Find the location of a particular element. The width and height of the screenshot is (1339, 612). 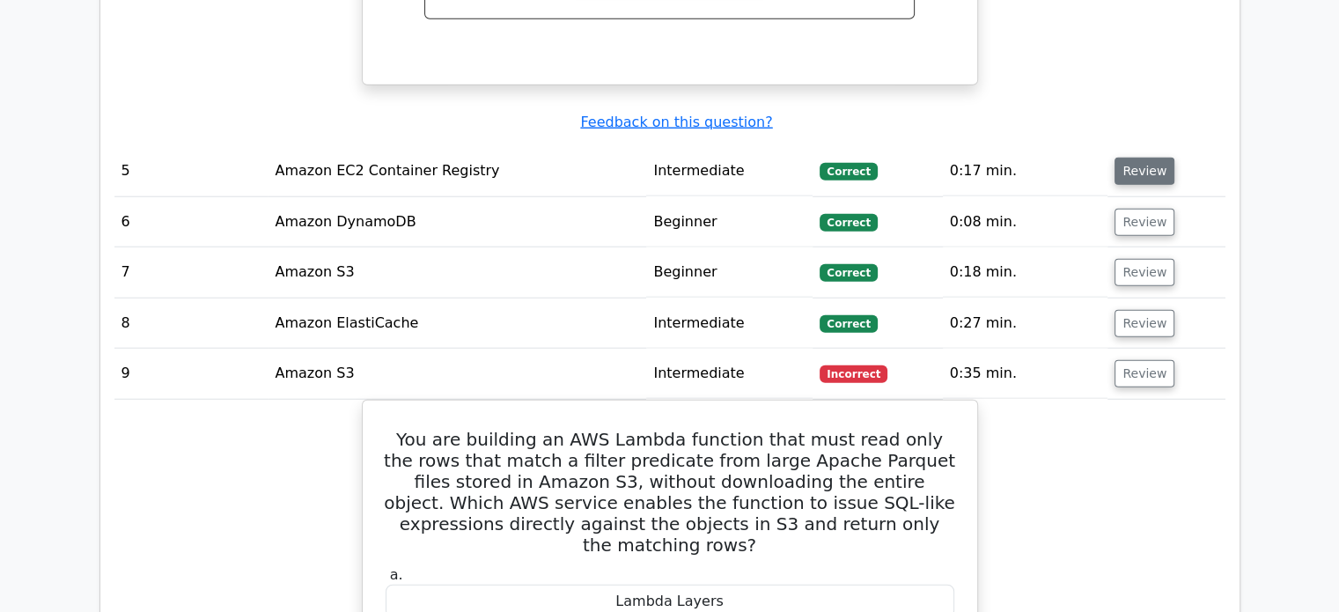

a: Feedback on this question? is located at coordinates (676, 121).